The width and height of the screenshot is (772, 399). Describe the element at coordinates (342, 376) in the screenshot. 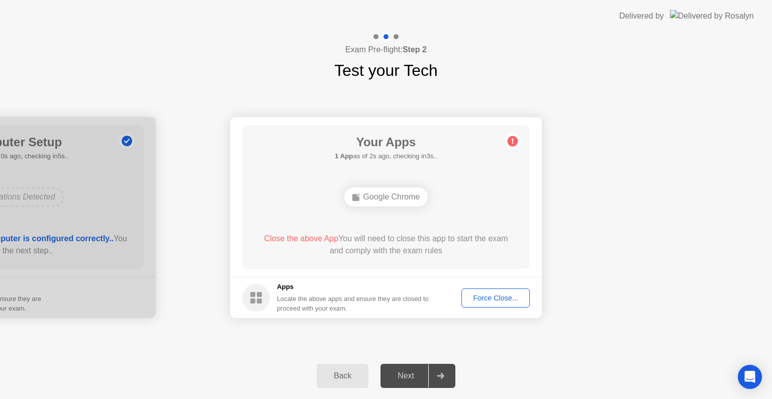

I see `div: Back` at that location.